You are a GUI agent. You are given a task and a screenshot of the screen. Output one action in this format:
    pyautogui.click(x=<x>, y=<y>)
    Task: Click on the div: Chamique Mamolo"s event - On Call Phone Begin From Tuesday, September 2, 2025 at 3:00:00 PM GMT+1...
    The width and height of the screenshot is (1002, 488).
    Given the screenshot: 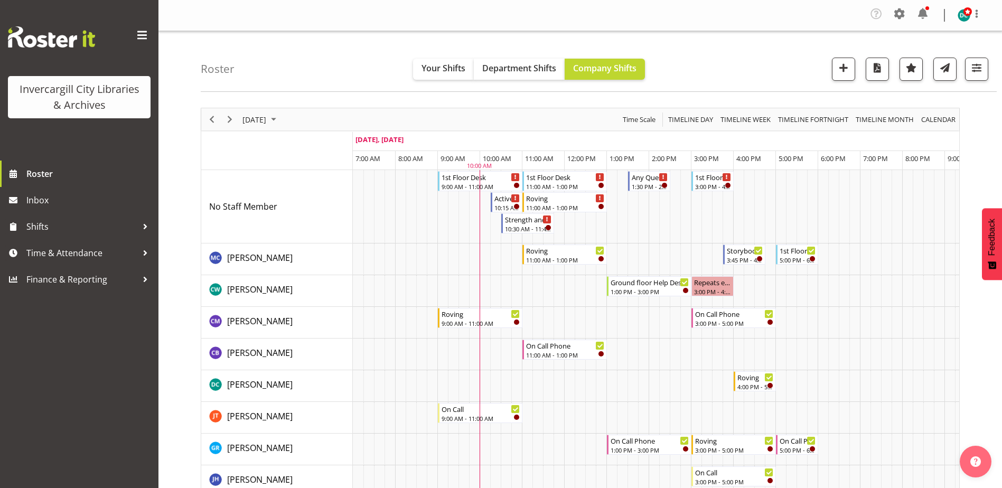 What is the action you would take?
    pyautogui.click(x=734, y=318)
    